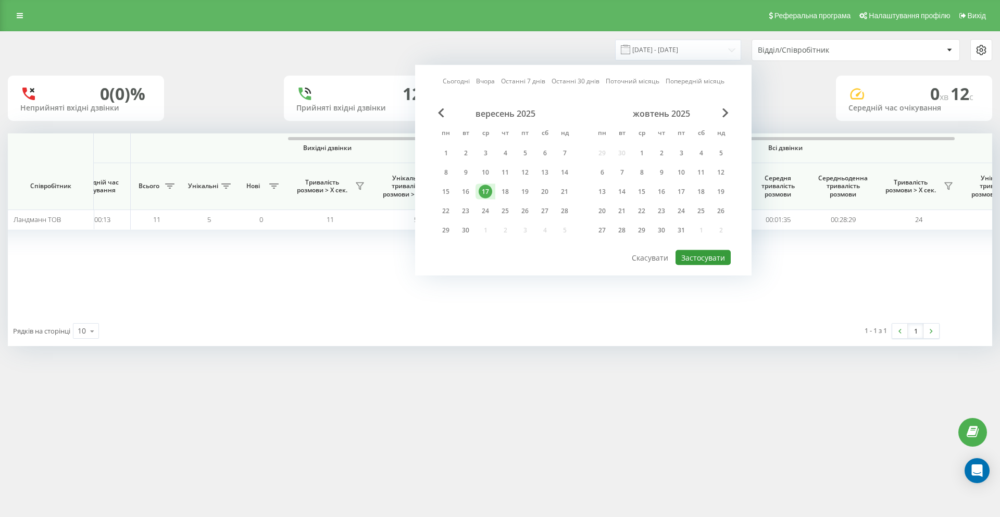 The image size is (1000, 517). Describe the element at coordinates (545, 192) in the screenshot. I see `div: сб 20 вер 2025 р.` at that location.